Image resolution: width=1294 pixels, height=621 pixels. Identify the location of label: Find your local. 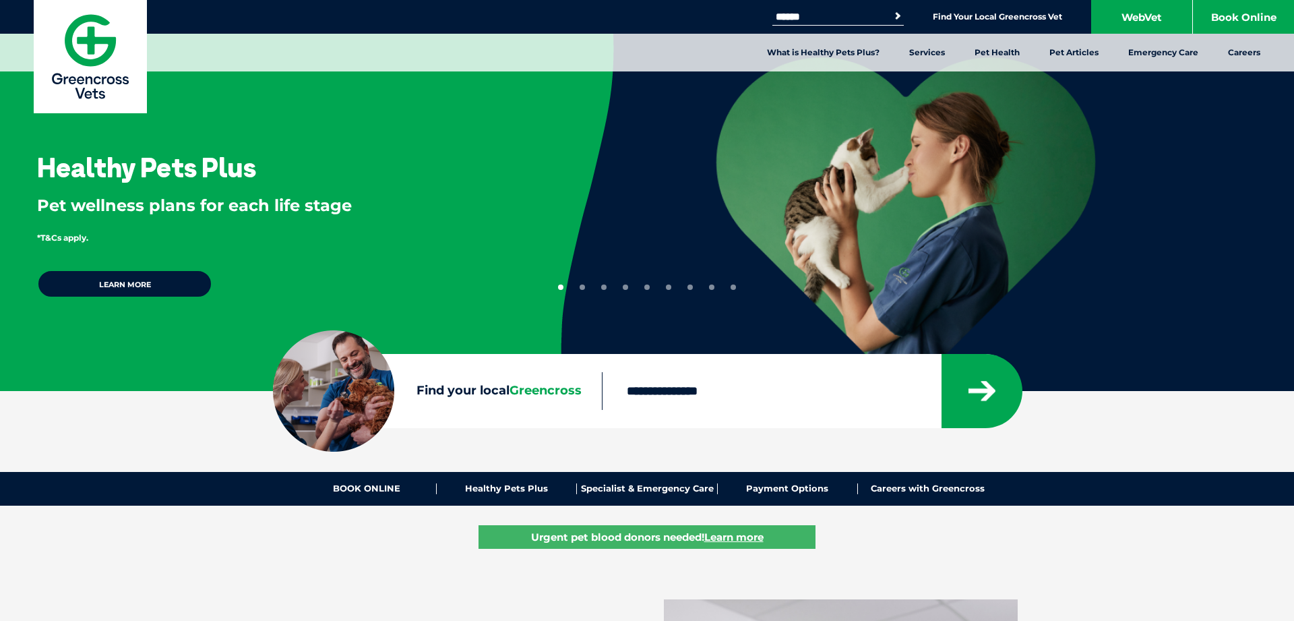
(438, 391).